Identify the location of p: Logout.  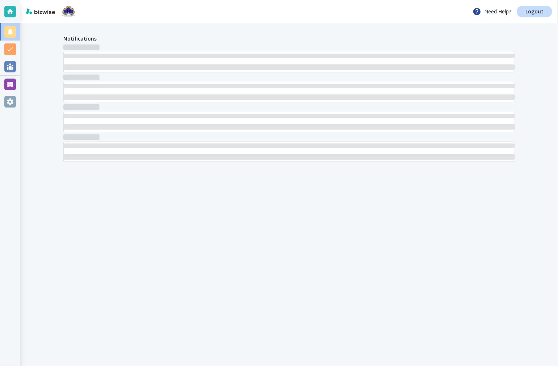
(534, 12).